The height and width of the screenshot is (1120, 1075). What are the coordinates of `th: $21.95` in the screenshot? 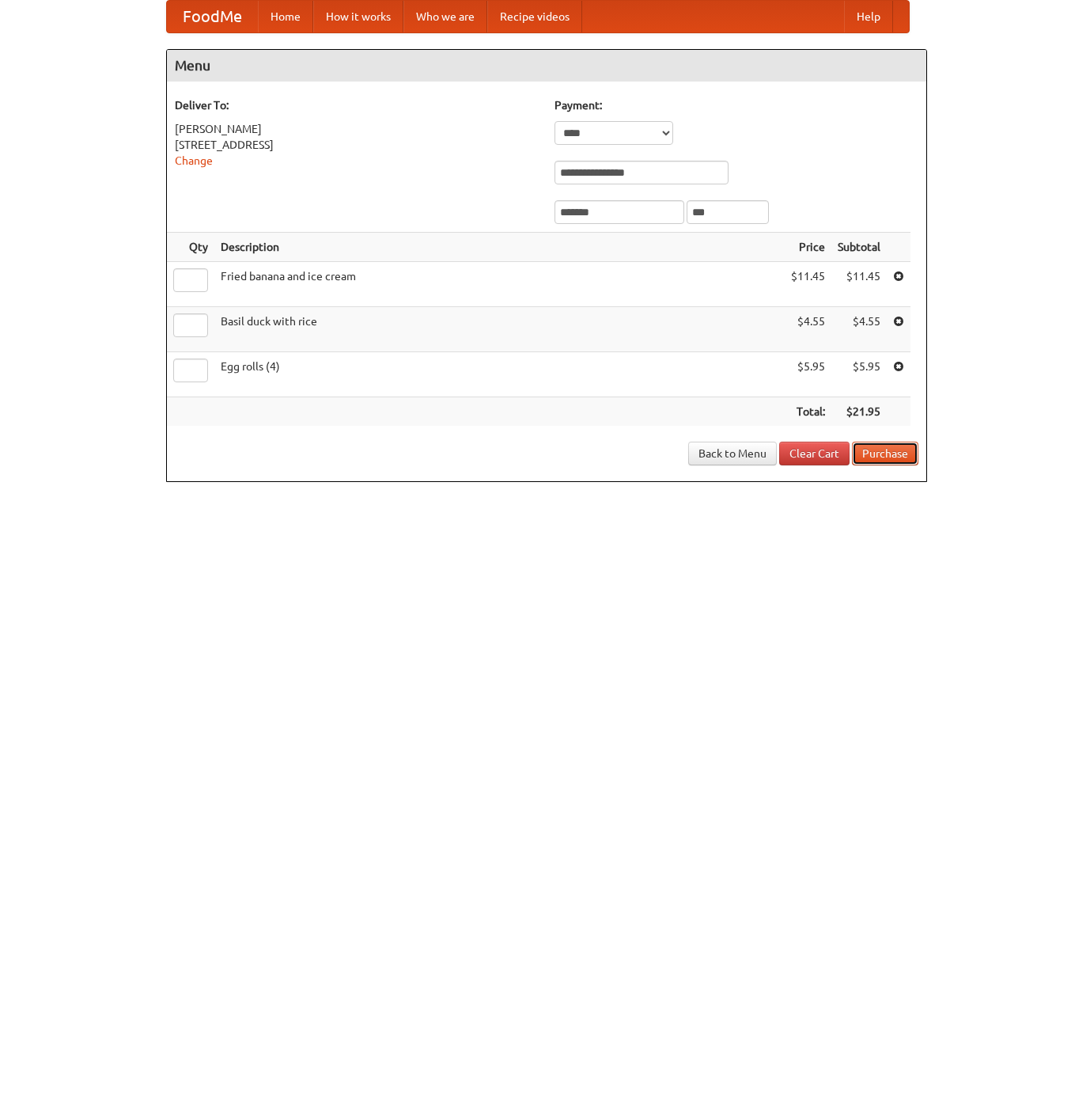 It's located at (859, 411).